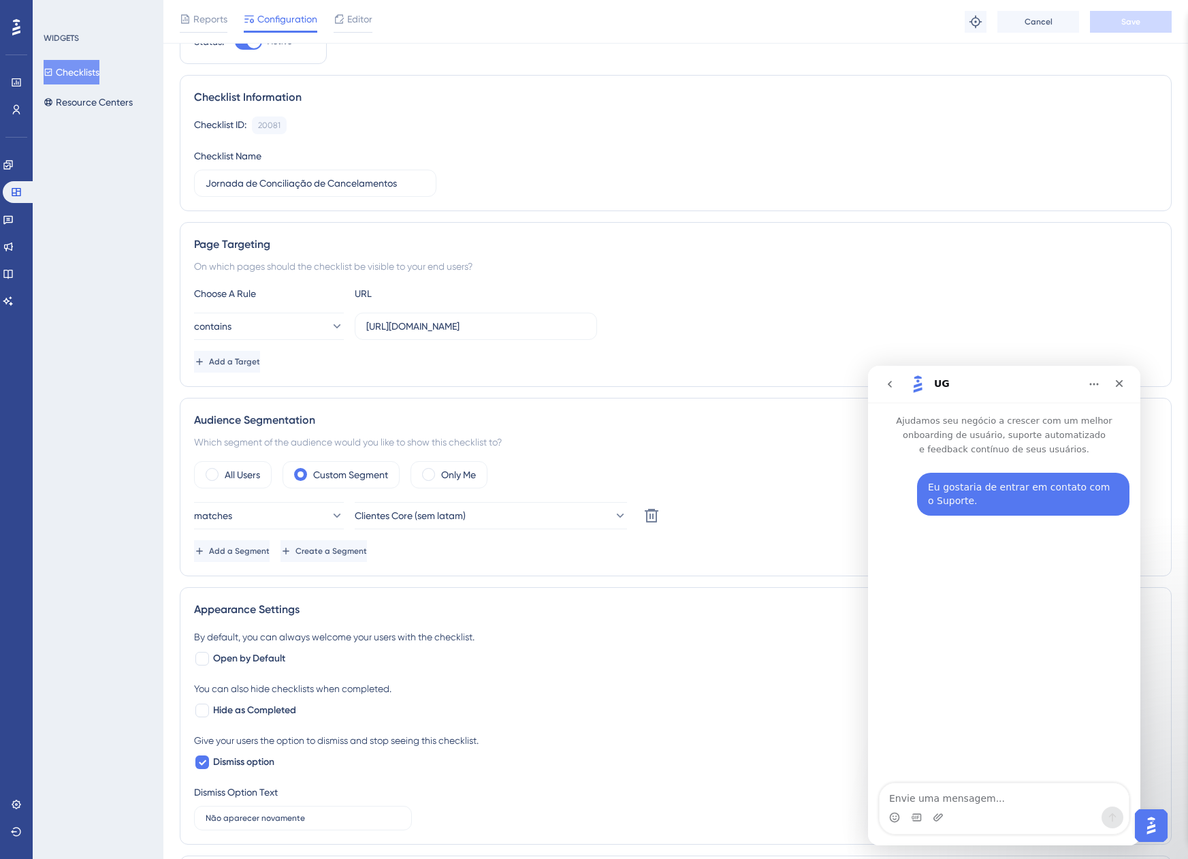 This screenshot has width=1188, height=859. I want to click on button: Início, so click(226, 18).